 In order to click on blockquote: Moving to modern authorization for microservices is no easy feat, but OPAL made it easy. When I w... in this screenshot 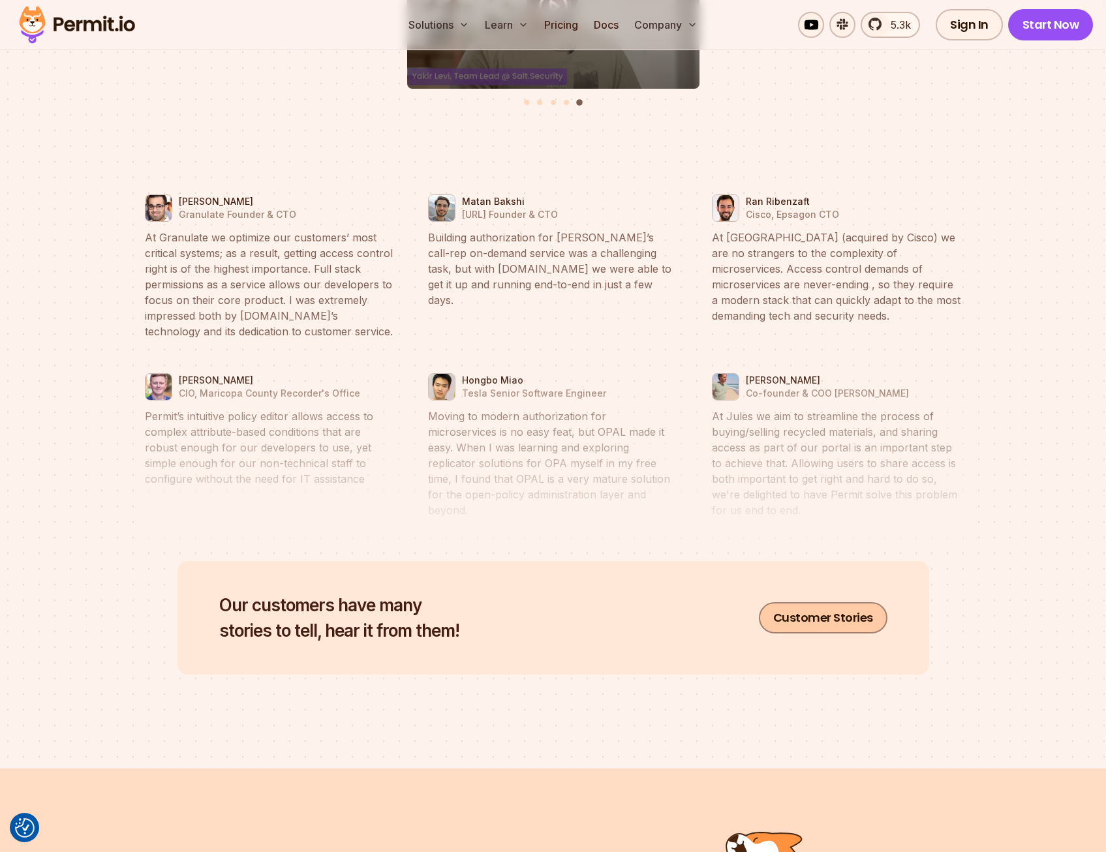, I will do `click(553, 463)`.